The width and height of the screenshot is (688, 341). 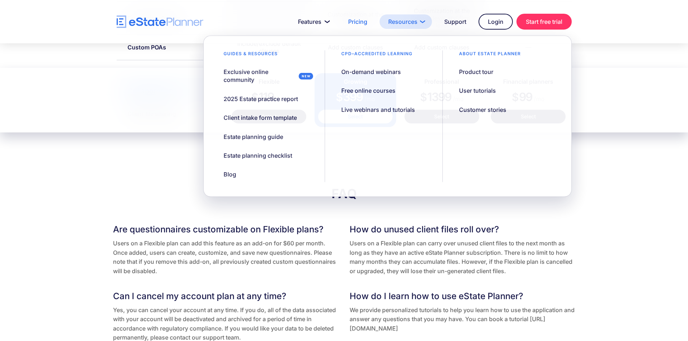 What do you see at coordinates (376, 56) in the screenshot?
I see `div: CPD–accredited learning` at bounding box center [376, 56].